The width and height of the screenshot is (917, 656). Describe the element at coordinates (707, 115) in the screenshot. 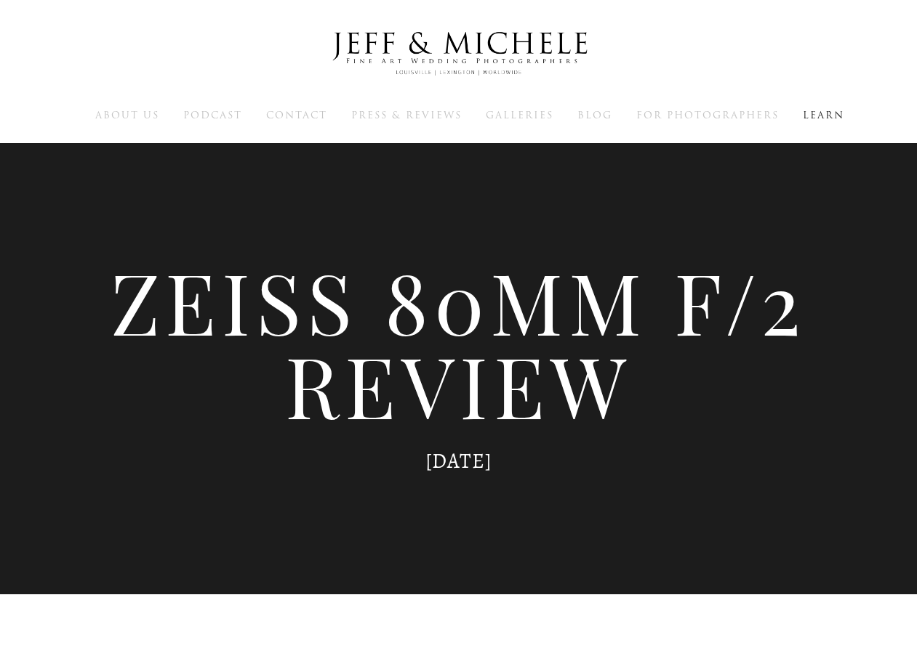

I see `a: For Photographers` at that location.